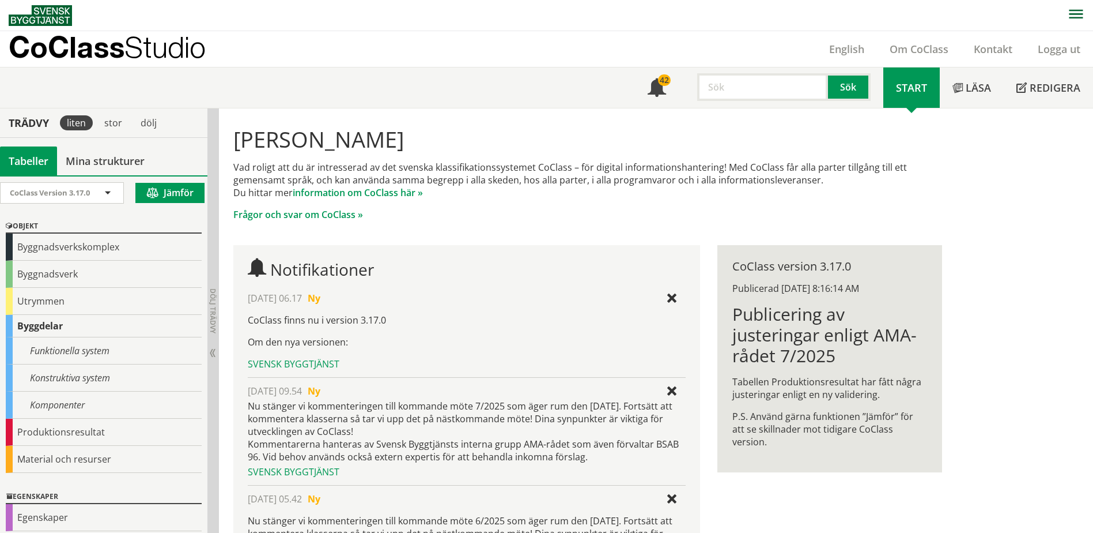  I want to click on a: Logga ut, so click(1059, 49).